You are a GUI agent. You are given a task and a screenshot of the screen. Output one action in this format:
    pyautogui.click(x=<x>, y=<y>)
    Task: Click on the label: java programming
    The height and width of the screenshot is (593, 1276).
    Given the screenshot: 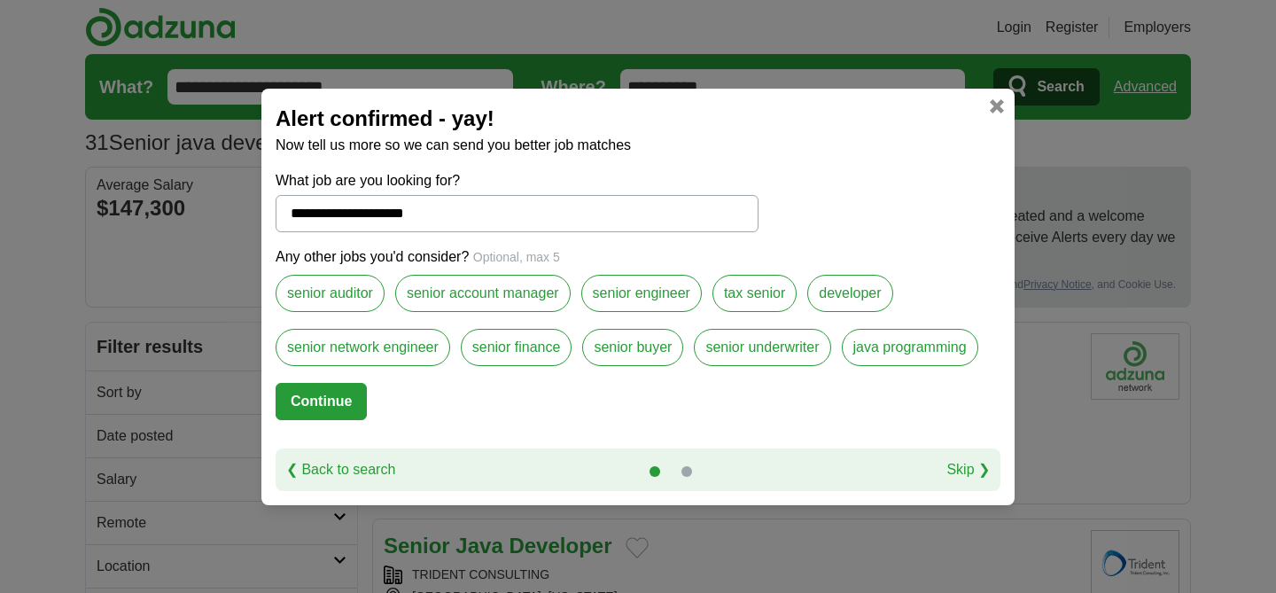 What is the action you would take?
    pyautogui.click(x=910, y=347)
    